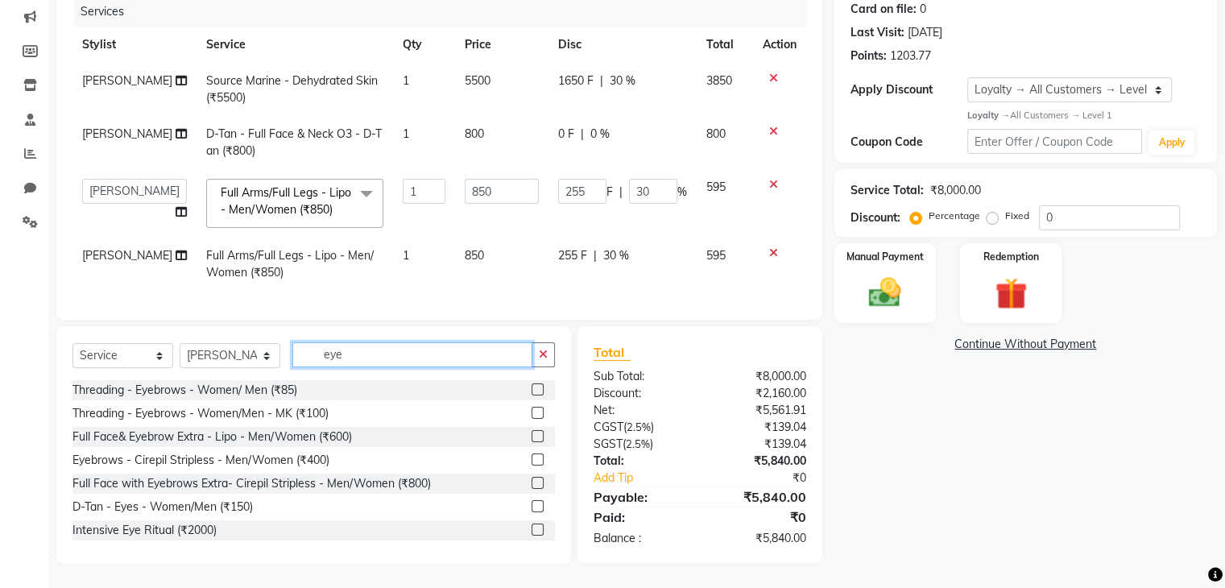 This screenshot has width=1225, height=588. Describe the element at coordinates (988, 115) in the screenshot. I see `strong: Loyalty →` at that location.